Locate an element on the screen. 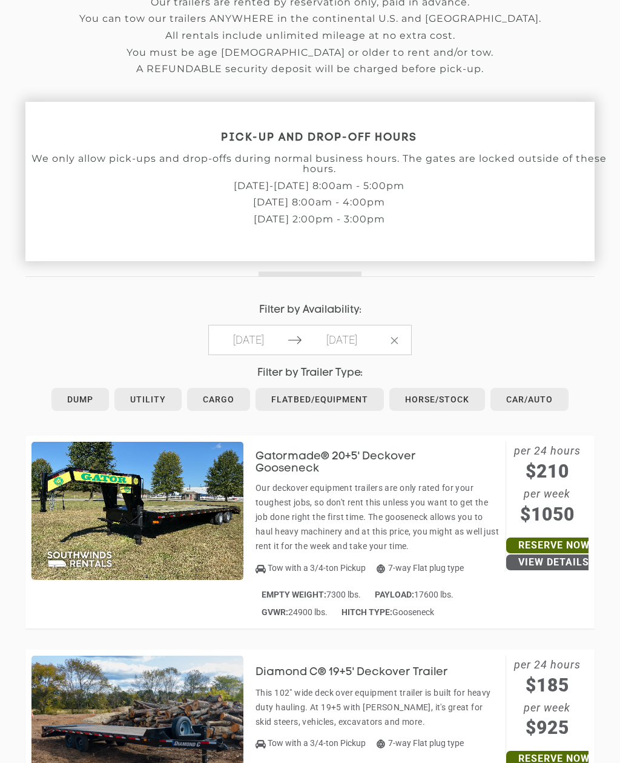  h3: Gatormade® 20+5' Deckover Gooseneck is located at coordinates (378, 463).